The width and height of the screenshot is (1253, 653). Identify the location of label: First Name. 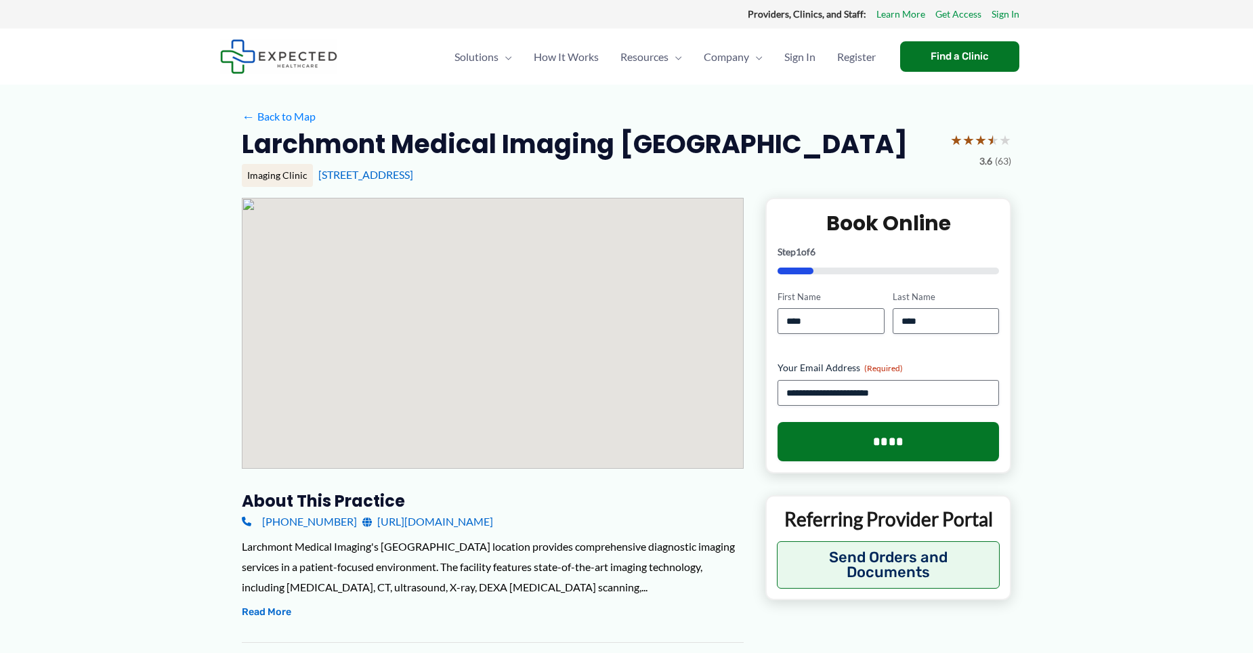
(830, 297).